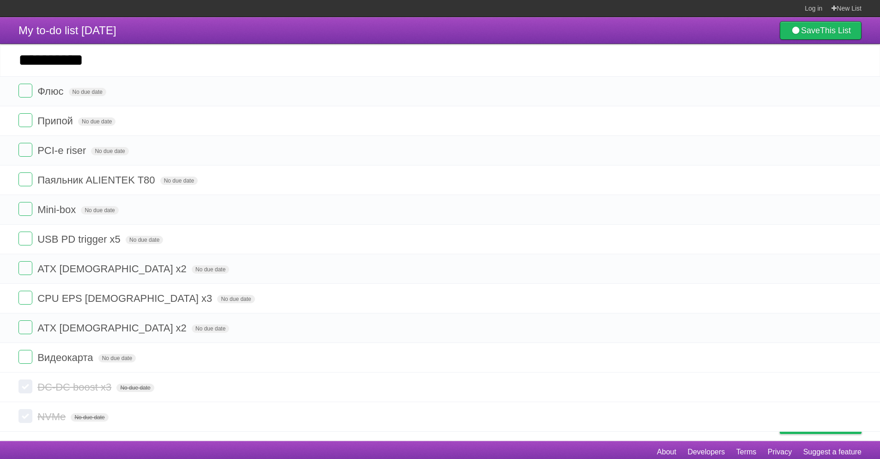  Describe the element at coordinates (66, 357) in the screenshot. I see `span: Видеокарта` at that location.